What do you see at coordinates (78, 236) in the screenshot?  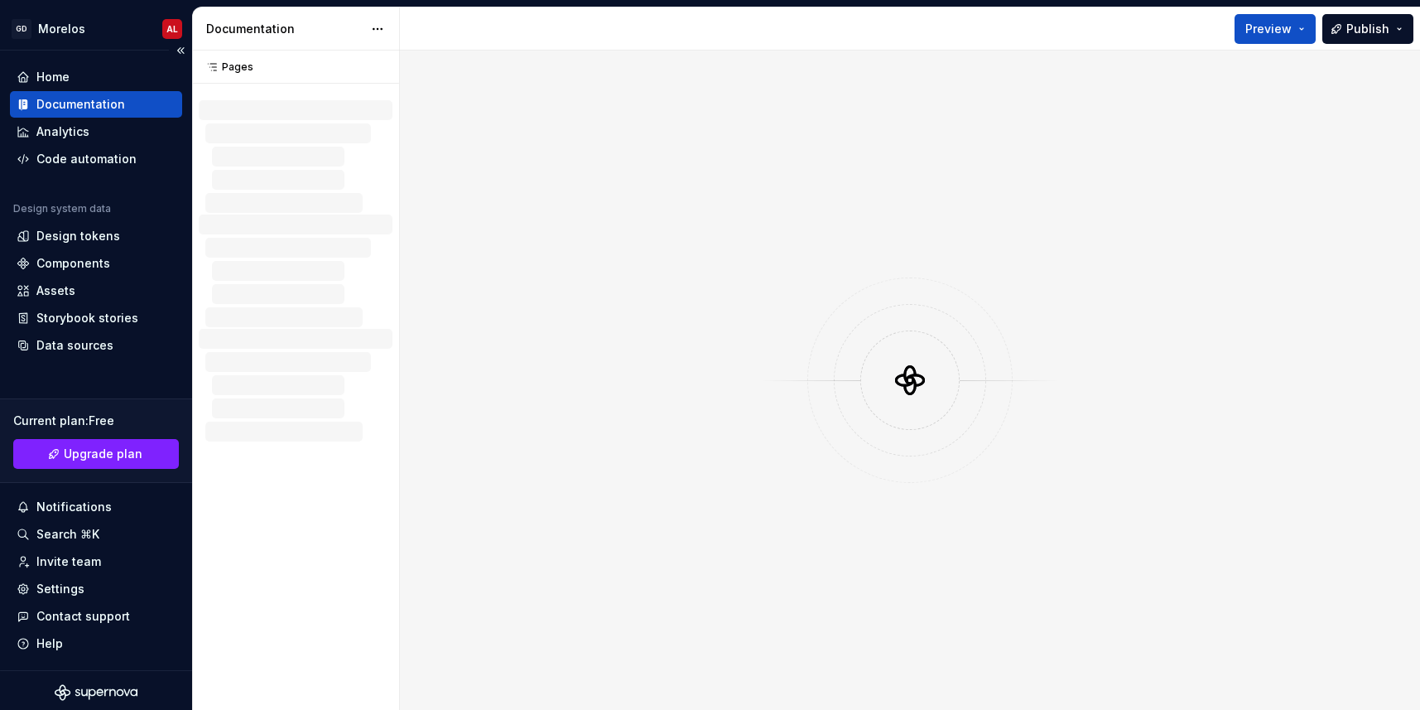 I see `div: Design tokens` at bounding box center [78, 236].